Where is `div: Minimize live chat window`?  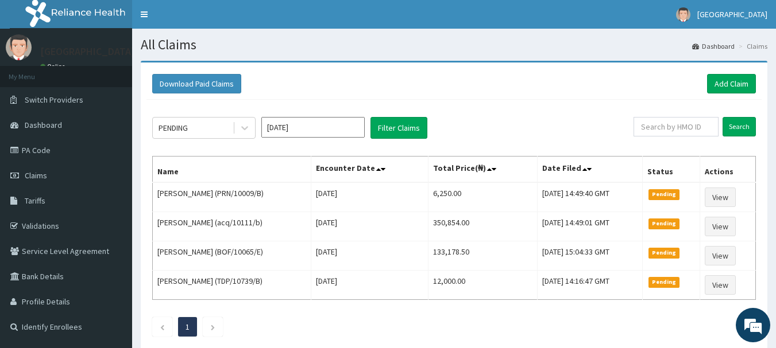 div: Minimize live chat window is located at coordinates (202, 20).